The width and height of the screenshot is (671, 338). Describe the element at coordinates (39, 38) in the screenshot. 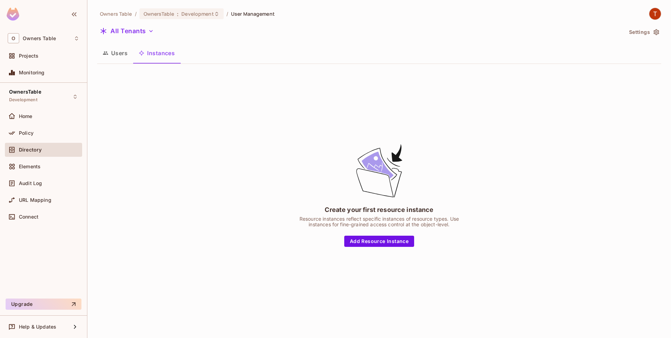

I see `span: Workspace: Owners Table` at that location.